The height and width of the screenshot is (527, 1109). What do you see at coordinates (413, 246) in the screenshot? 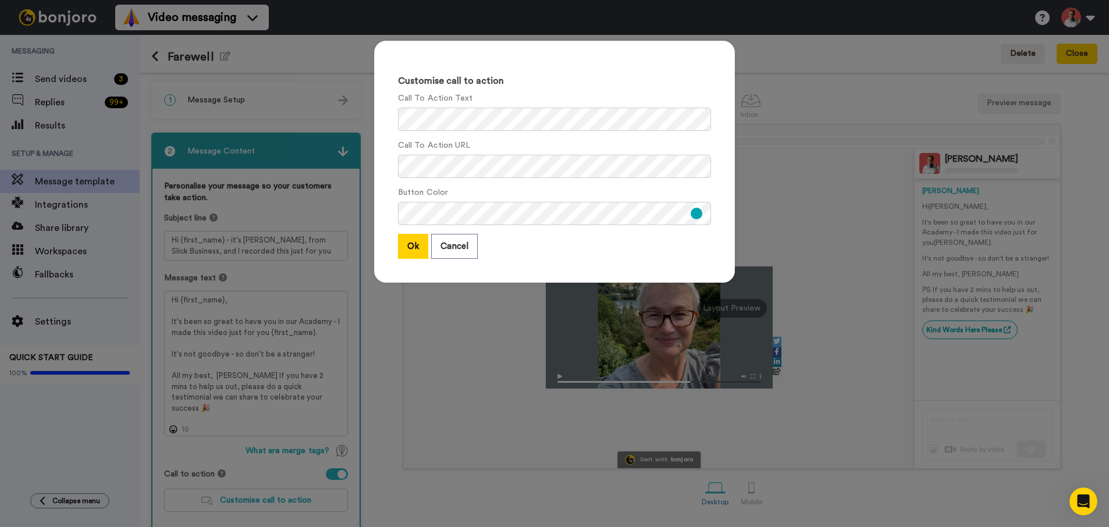
I see `button: Ok` at bounding box center [413, 246].